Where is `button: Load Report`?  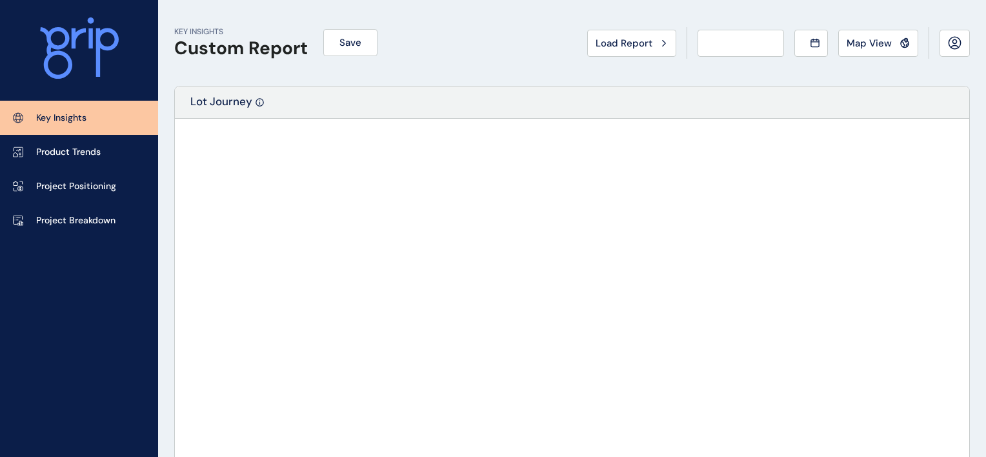 button: Load Report is located at coordinates (632, 43).